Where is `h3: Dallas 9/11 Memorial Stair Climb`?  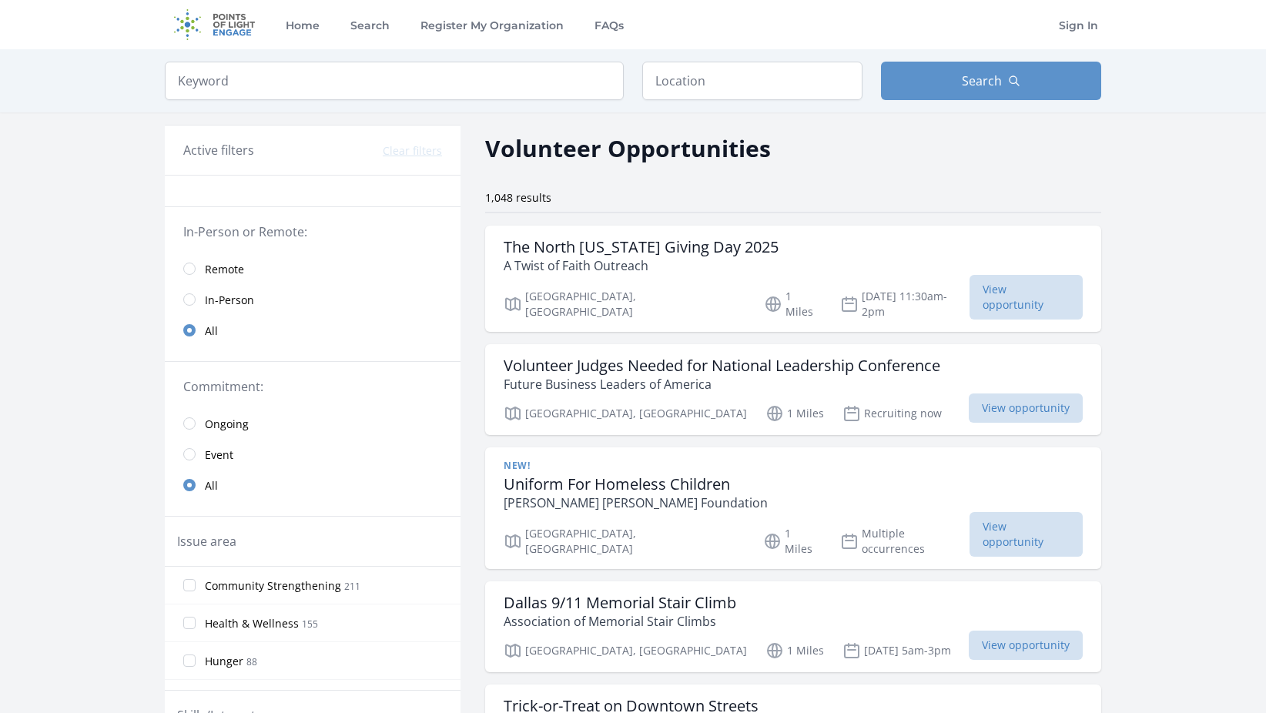 h3: Dallas 9/11 Memorial Stair Climb is located at coordinates (620, 603).